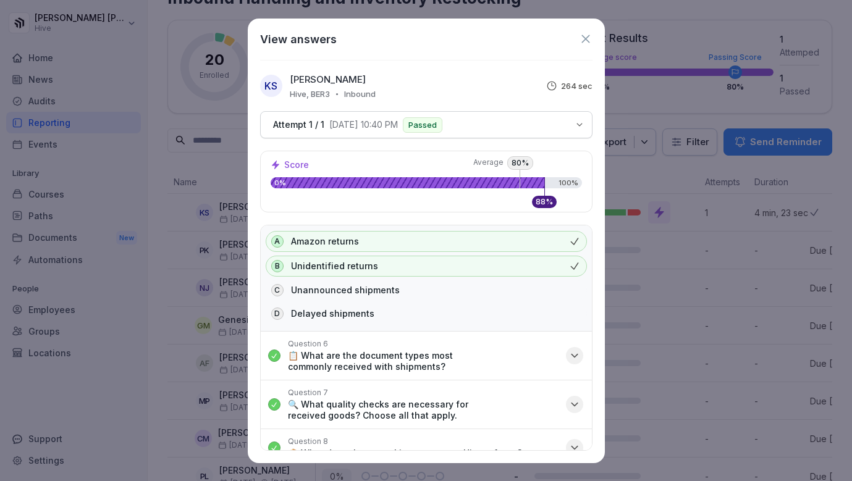 The width and height of the screenshot is (852, 481). I want to click on p: A, so click(277, 242).